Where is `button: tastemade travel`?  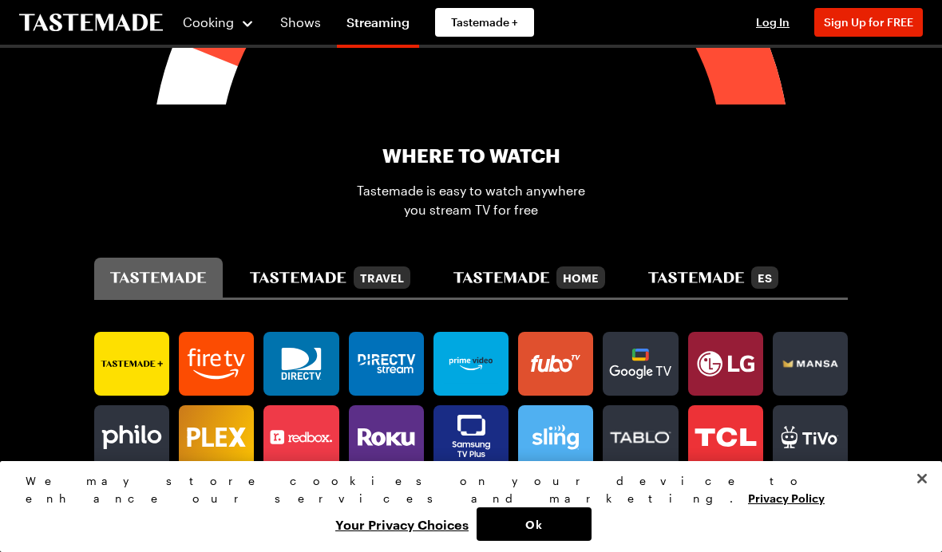
button: tastemade travel is located at coordinates (330, 278).